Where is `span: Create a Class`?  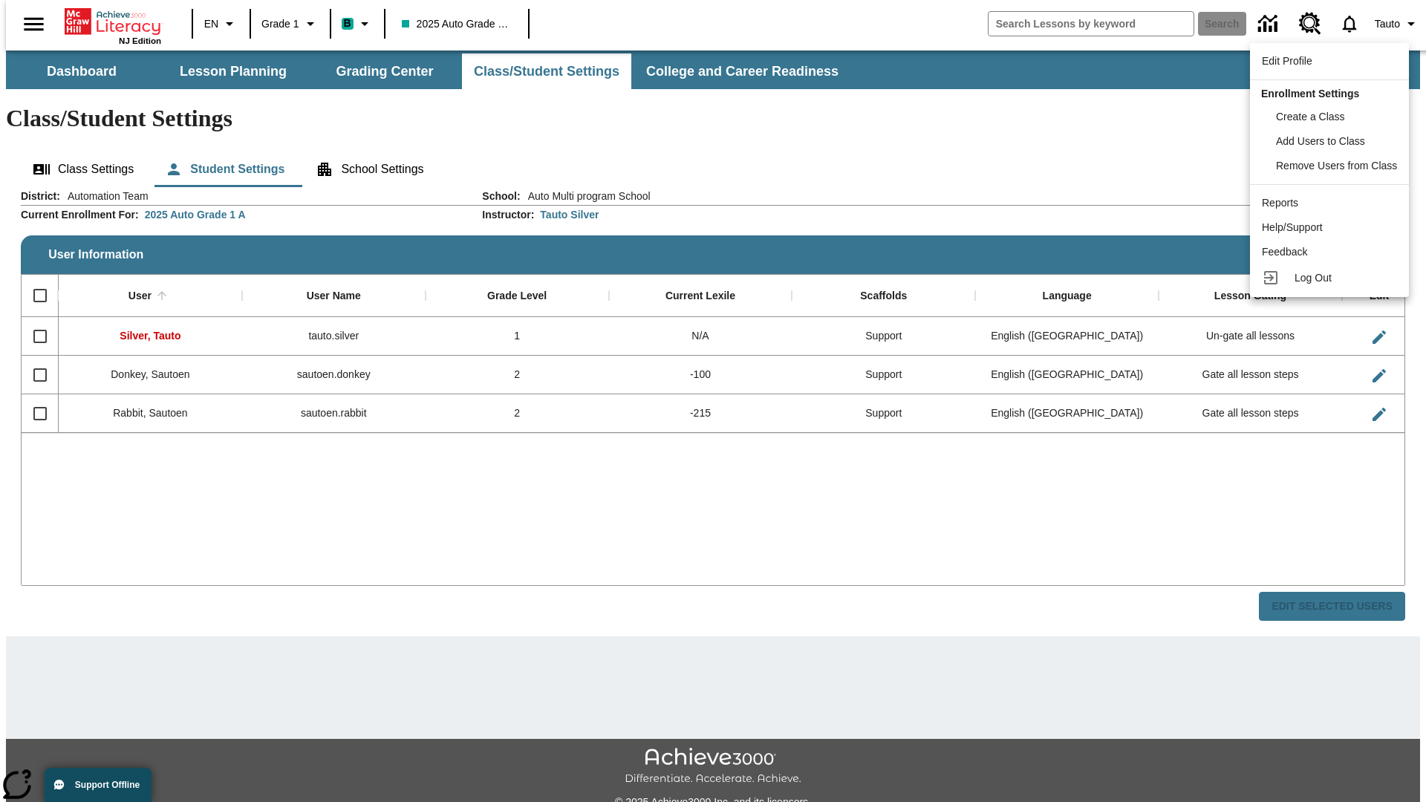 span: Create a Class is located at coordinates (1310, 117).